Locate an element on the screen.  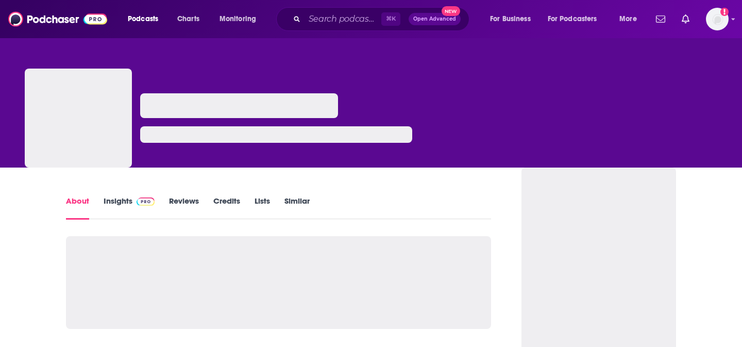
a: Podchaser - Follow, Share and Rate Podcasts is located at coordinates (58, 19).